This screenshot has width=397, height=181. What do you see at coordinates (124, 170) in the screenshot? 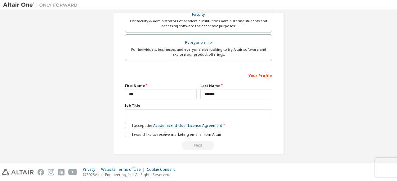
I see `div: Website Terms of Use` at bounding box center [124, 170].